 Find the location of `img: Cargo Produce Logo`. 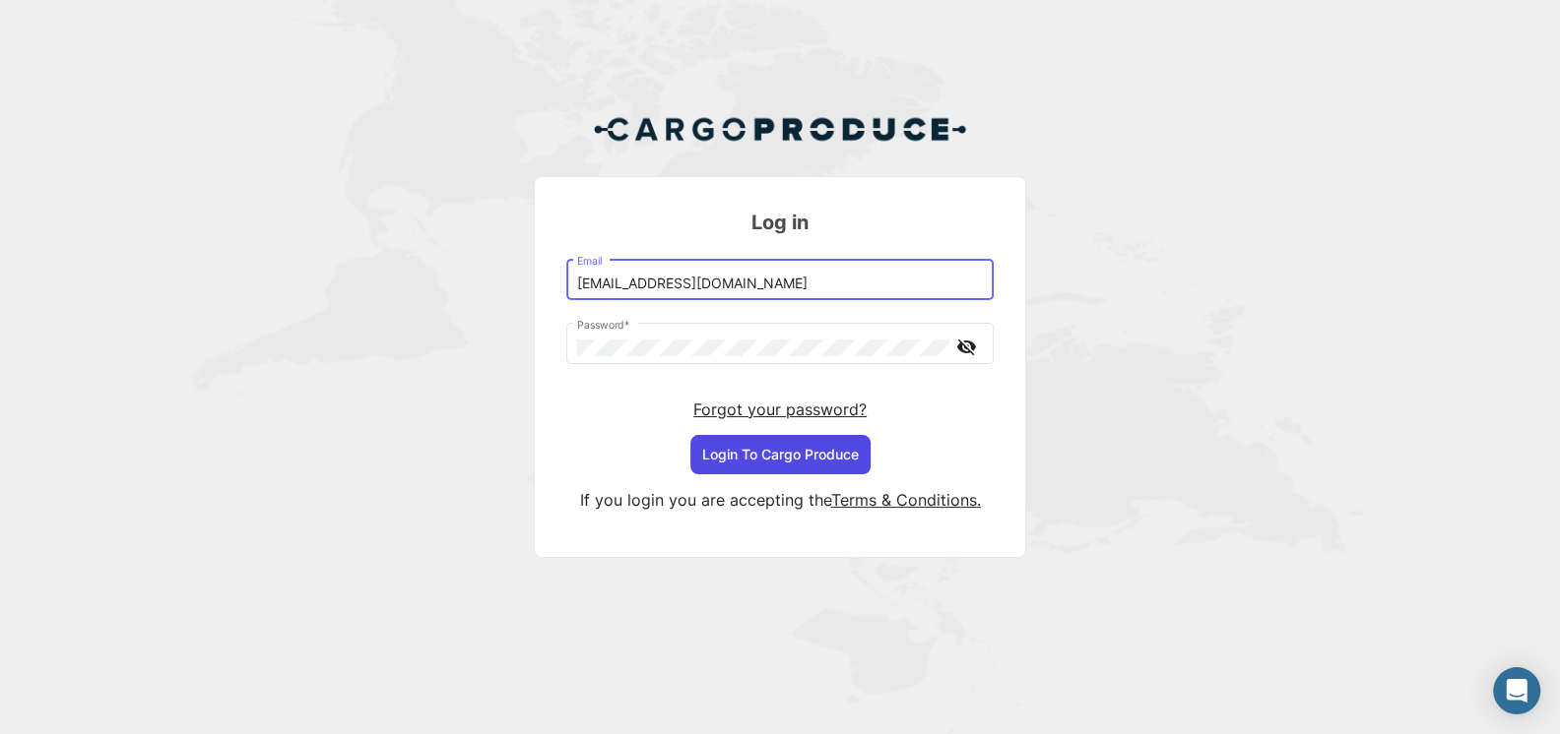

img: Cargo Produce Logo is located at coordinates (780, 129).